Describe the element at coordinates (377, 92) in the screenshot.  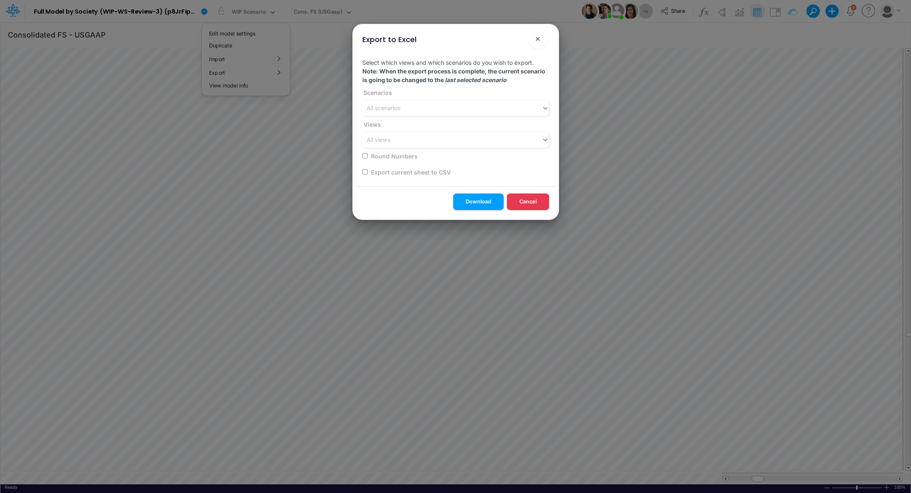
I see `label: Scenarios` at that location.